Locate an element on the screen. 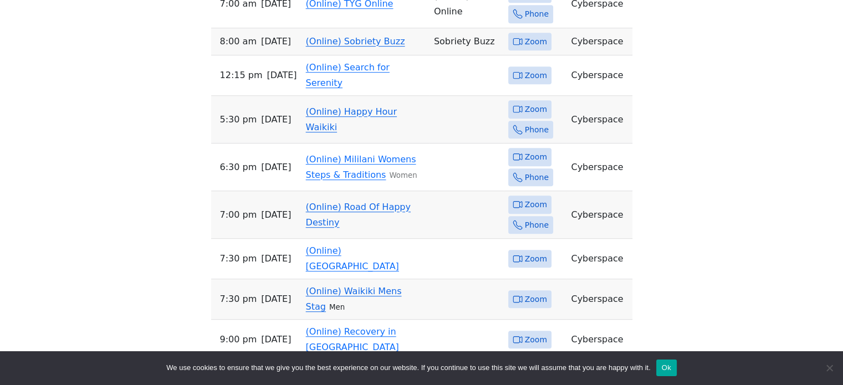 This screenshot has width=843, height=385. span: We use cookies to ensure that we give you the best experience on our website. If you continue to ... is located at coordinates (408, 368).